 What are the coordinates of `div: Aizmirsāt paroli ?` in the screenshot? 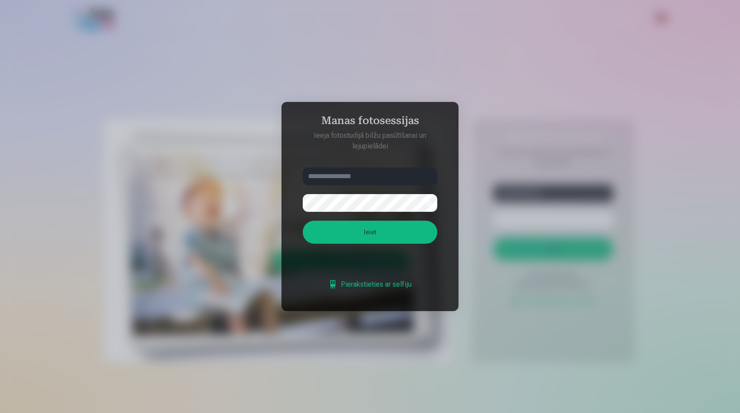 It's located at (370, 258).